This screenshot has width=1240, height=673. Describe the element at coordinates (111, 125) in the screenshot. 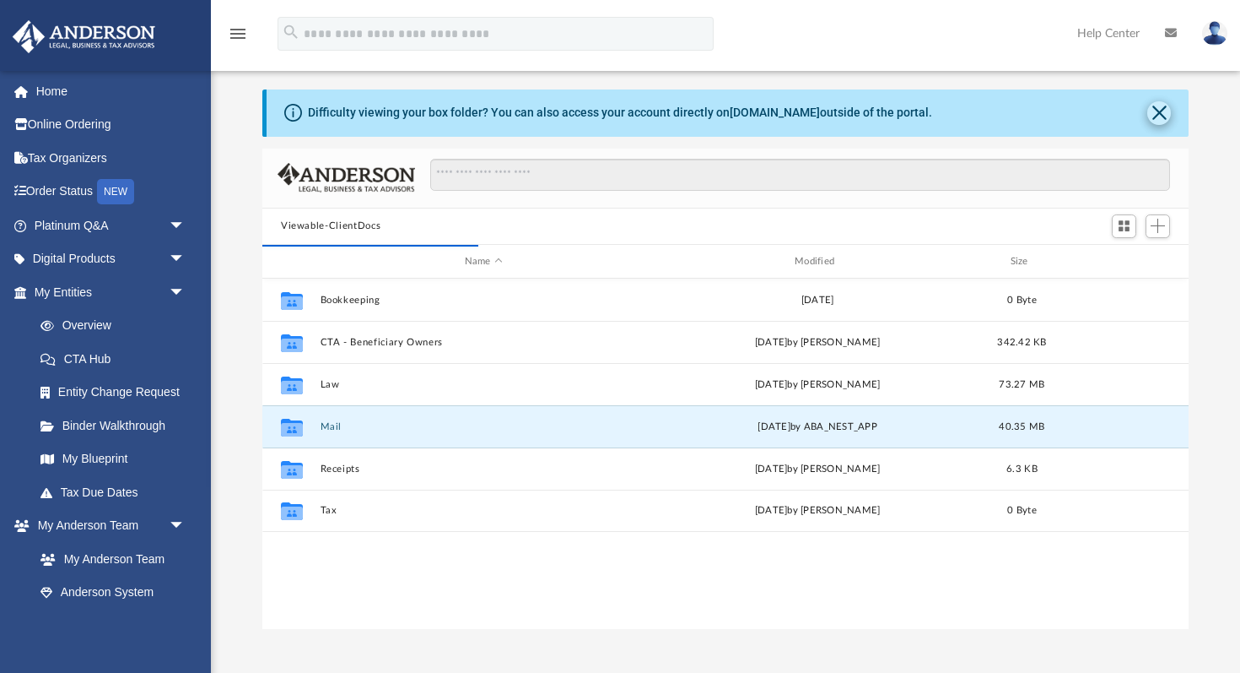

I see `a: Online Ordering` at that location.